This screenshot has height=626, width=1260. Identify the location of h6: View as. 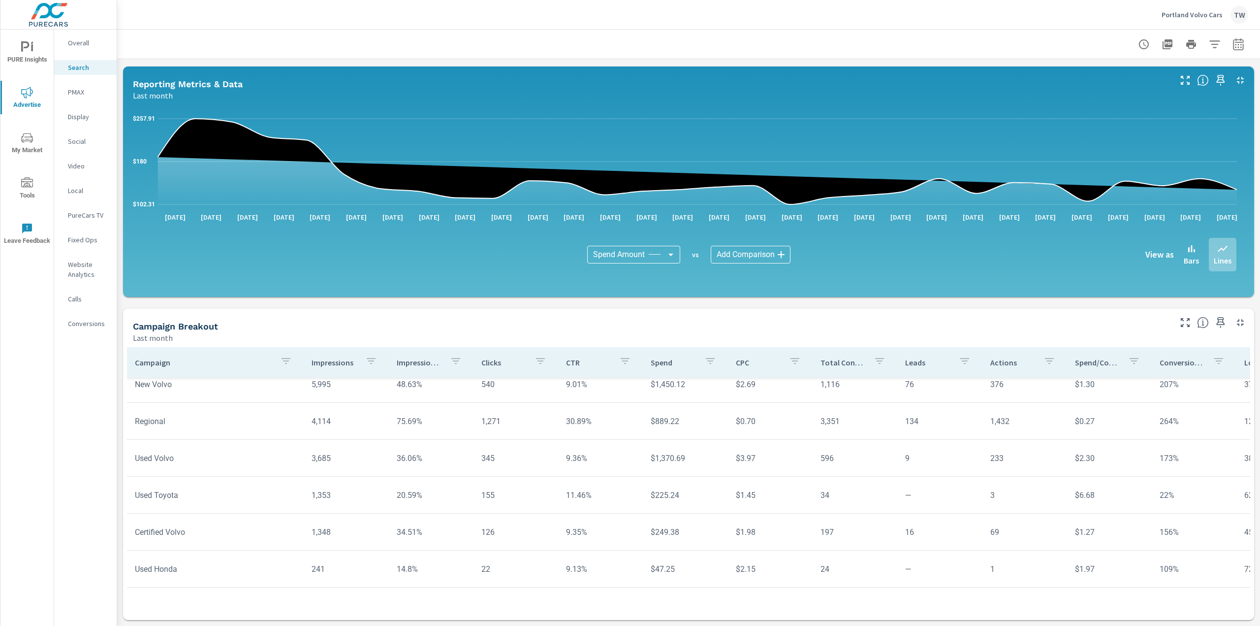
(1160, 254).